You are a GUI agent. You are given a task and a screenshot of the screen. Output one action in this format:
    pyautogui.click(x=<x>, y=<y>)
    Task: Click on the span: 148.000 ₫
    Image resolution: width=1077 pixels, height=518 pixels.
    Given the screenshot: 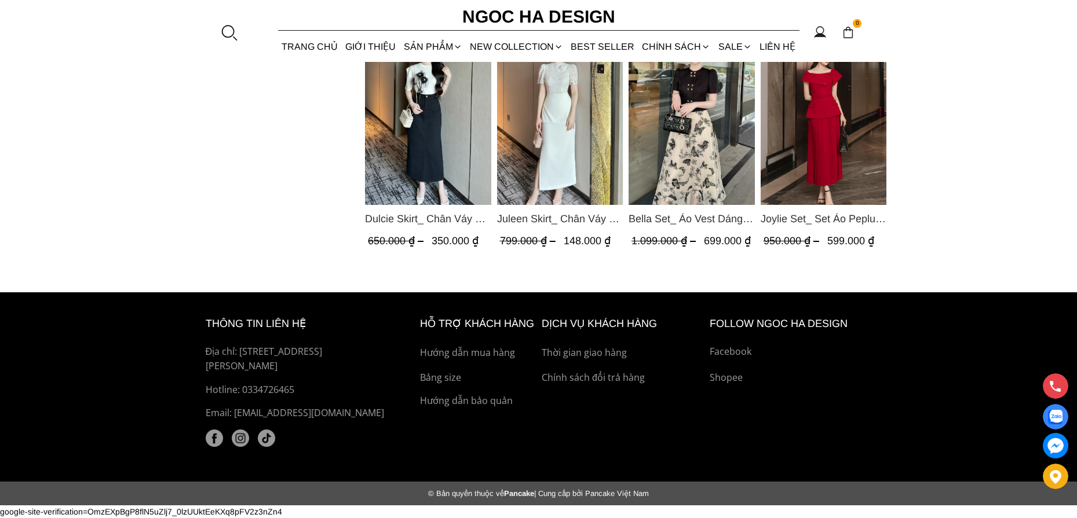 What is the action you would take?
    pyautogui.click(x=586, y=241)
    